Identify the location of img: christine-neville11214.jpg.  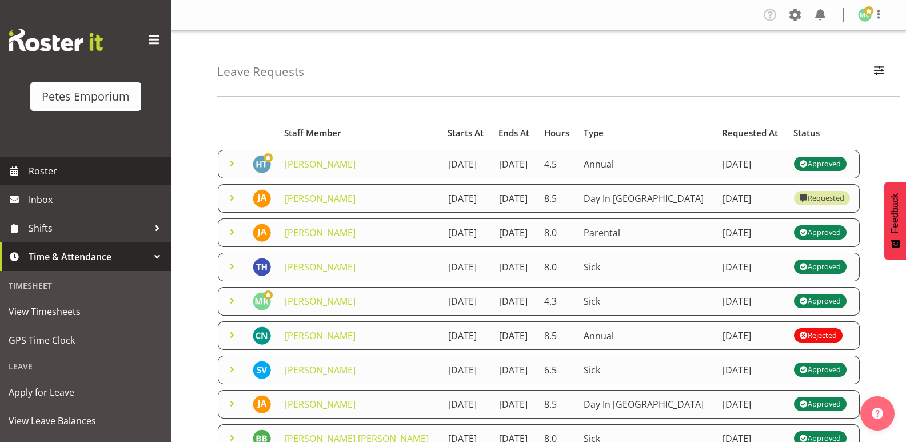
(262, 335).